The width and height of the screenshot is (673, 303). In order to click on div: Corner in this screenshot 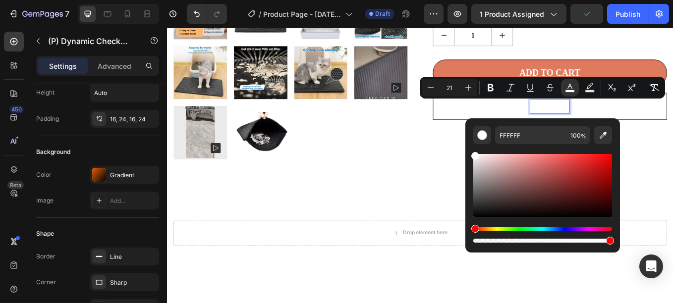, I will do `click(46, 282)`.